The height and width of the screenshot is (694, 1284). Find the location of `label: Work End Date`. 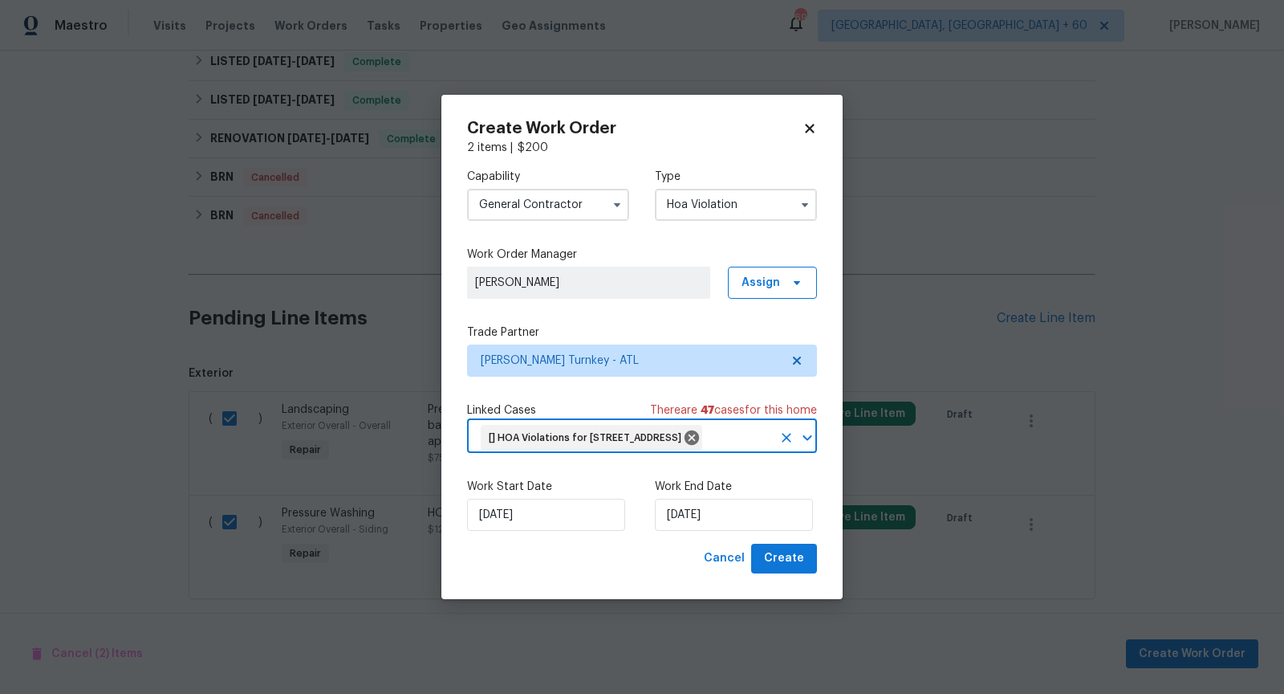

label: Work End Date is located at coordinates (736, 486).